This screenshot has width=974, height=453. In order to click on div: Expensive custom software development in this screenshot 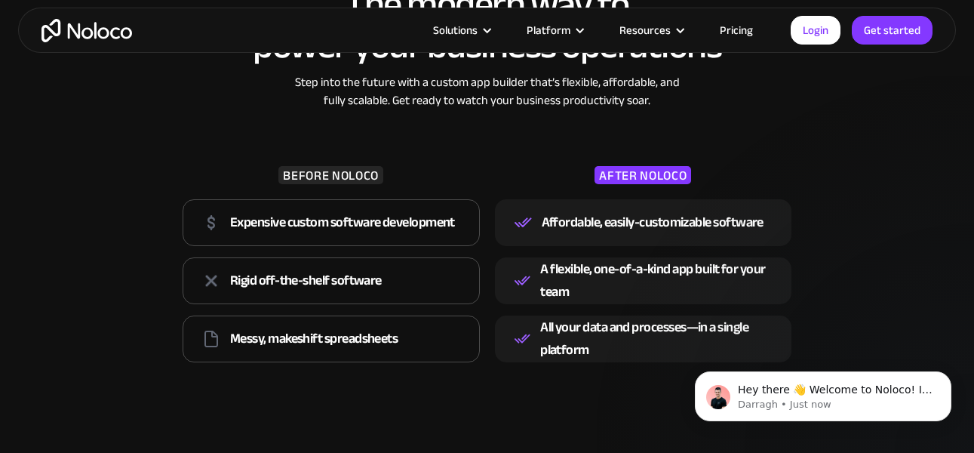, I will do `click(342, 222)`.